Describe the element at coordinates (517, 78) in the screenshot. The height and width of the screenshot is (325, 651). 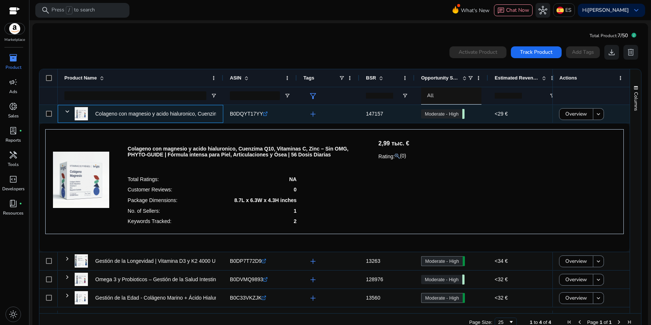
I see `span: Estimated Revenue/Day` at that location.